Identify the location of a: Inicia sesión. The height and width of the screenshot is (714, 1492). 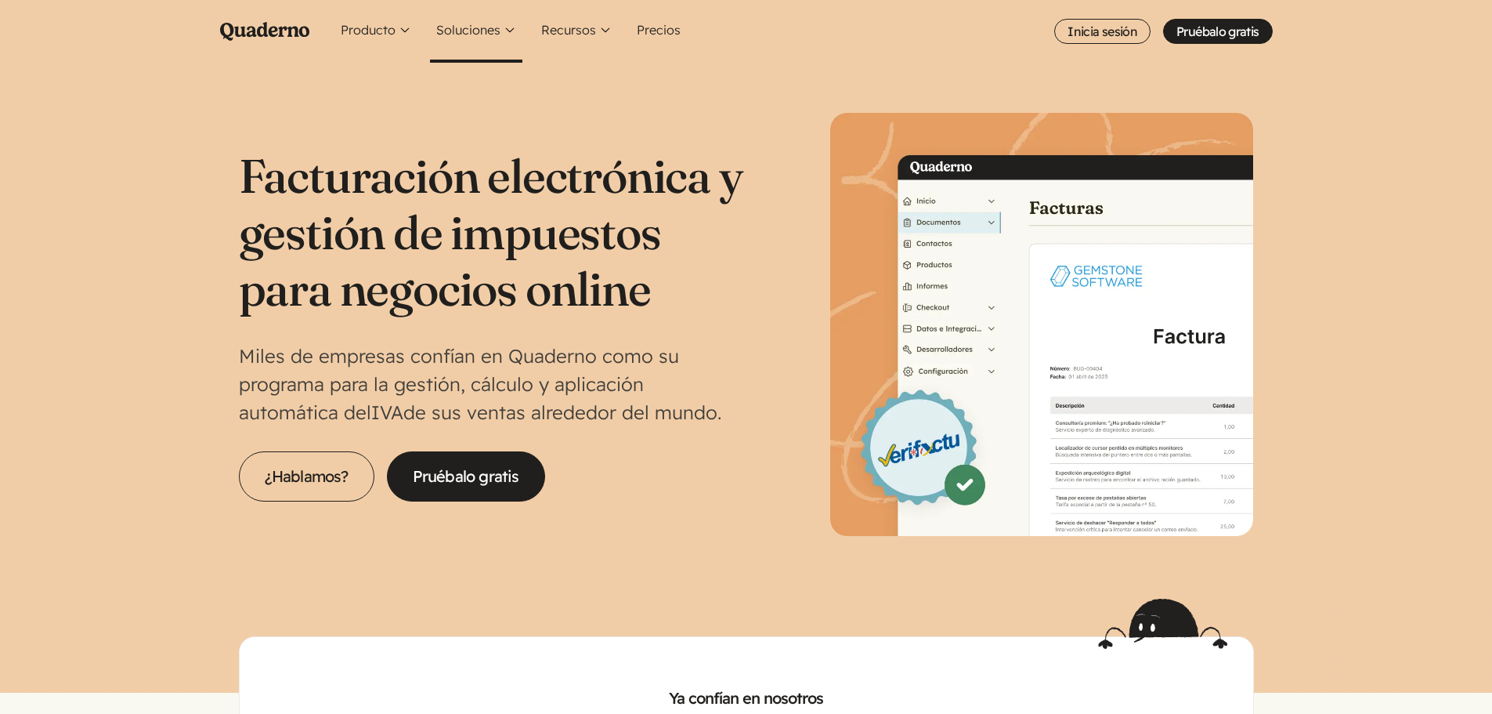
(1102, 31).